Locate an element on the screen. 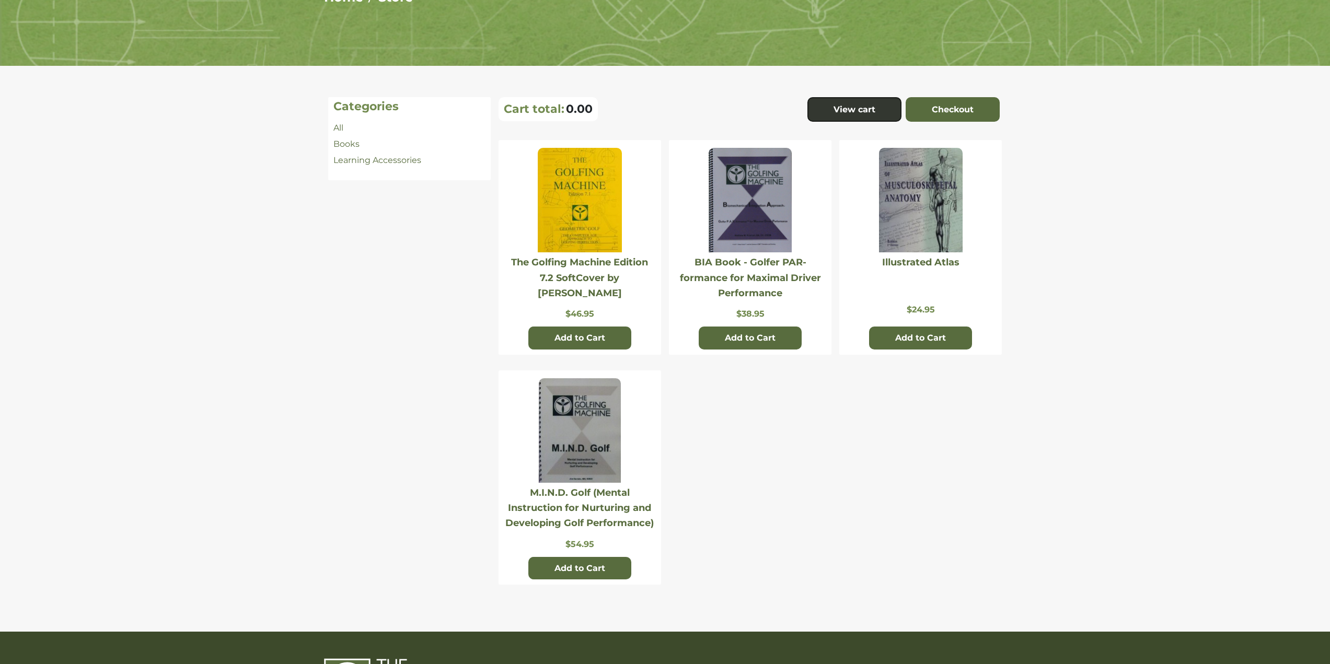 Image resolution: width=1330 pixels, height=664 pixels. p: Cart total: is located at coordinates (534, 109).